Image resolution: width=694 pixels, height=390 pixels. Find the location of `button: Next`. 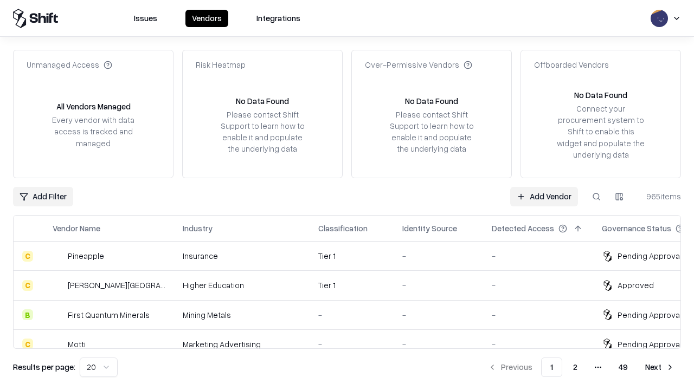

button: Next is located at coordinates (660, 367).